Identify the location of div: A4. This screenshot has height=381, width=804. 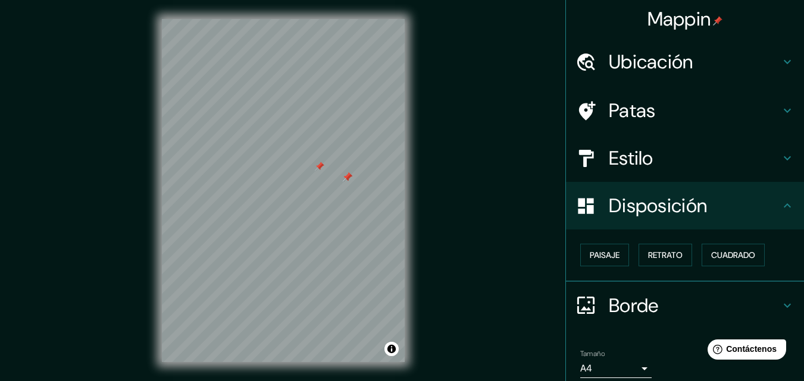
(616, 369).